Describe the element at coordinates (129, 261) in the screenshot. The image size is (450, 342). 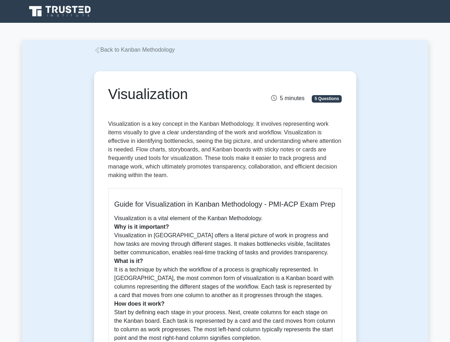
I see `b: What is it?` at that location.